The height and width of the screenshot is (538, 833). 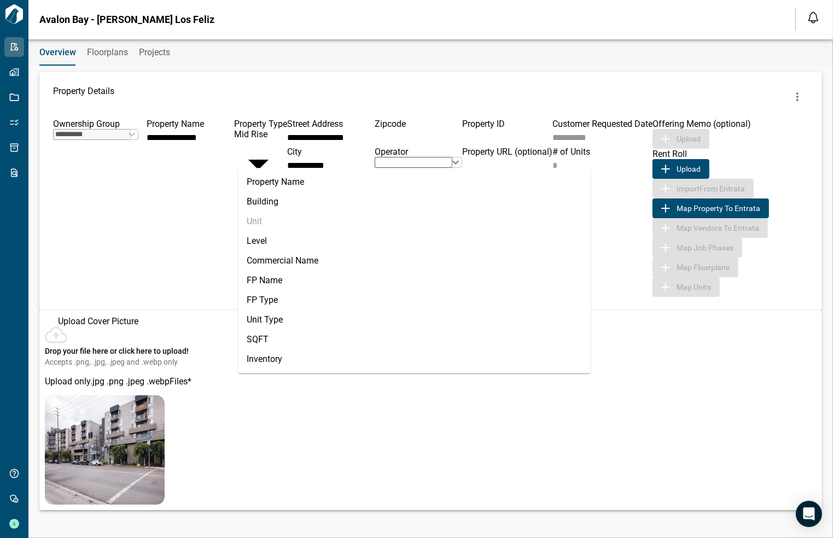 I want to click on li: SQFT, so click(x=414, y=340).